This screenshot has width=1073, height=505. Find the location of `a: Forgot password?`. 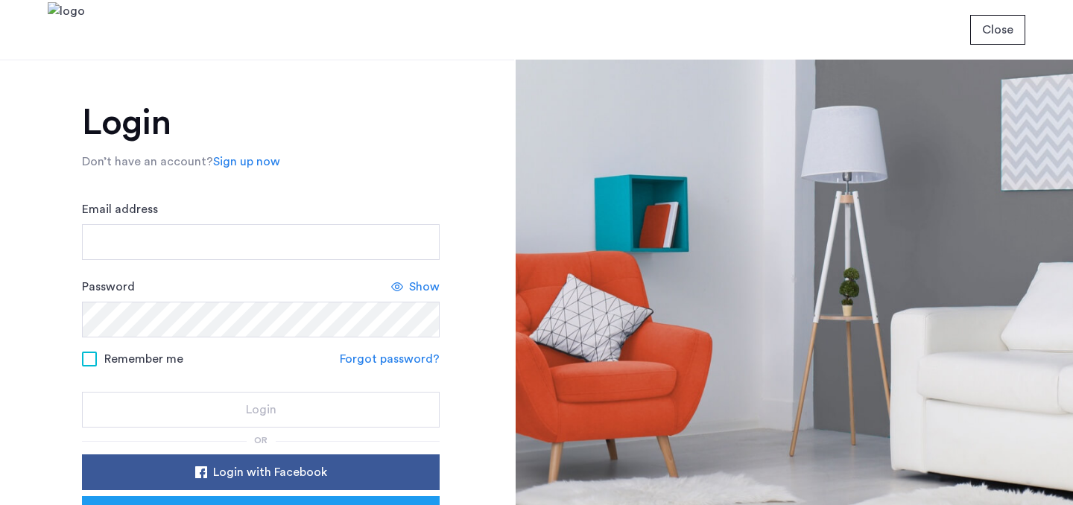

a: Forgot password? is located at coordinates (390, 359).